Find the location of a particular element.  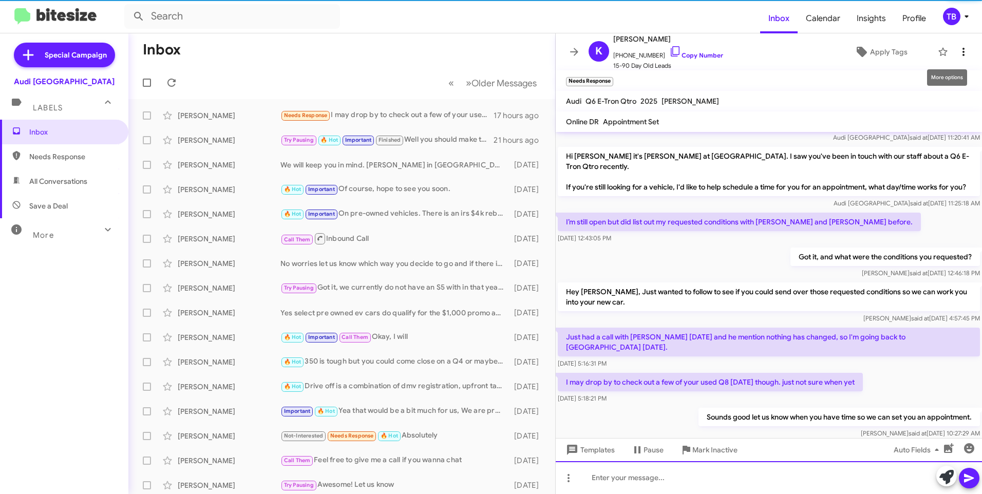

button: Auto Fields is located at coordinates (918, 450).